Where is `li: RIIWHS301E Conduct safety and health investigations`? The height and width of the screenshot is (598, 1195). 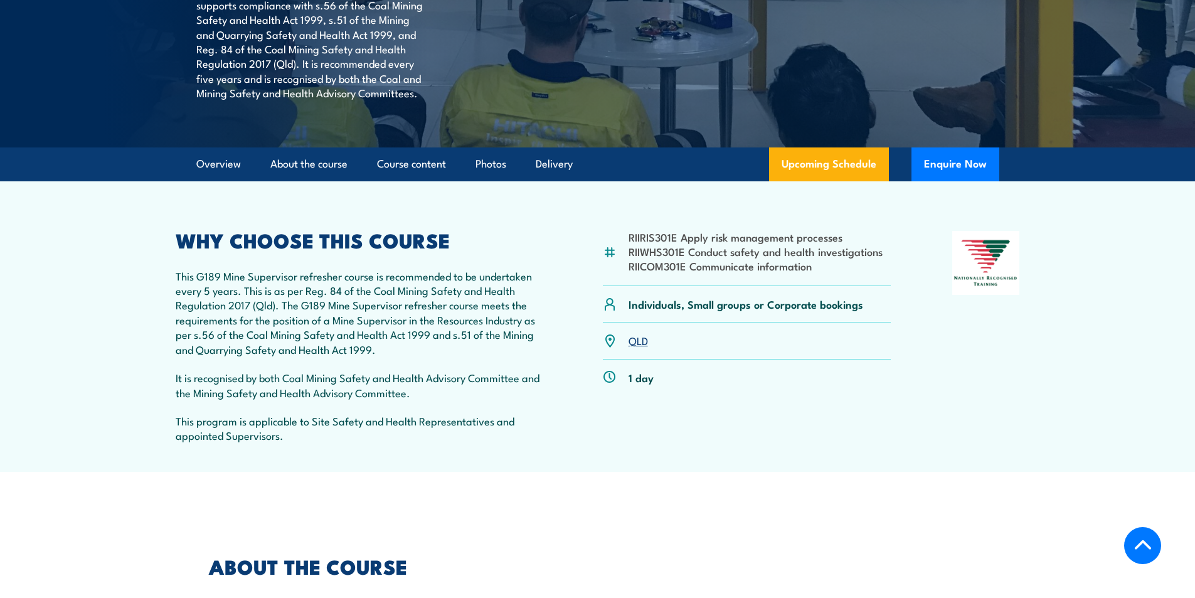 li: RIIWHS301E Conduct safety and health investigations is located at coordinates (755, 251).